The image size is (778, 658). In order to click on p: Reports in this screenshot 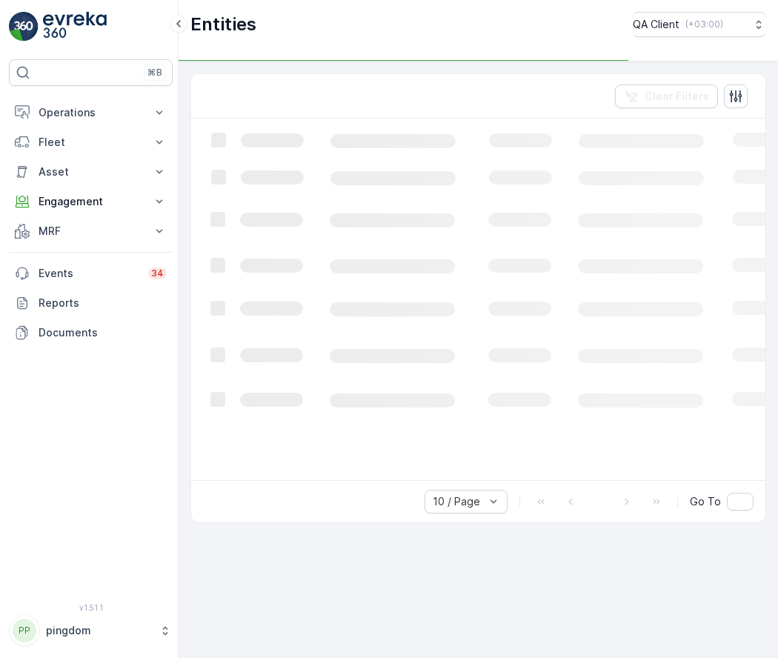, I will do `click(102, 303)`.